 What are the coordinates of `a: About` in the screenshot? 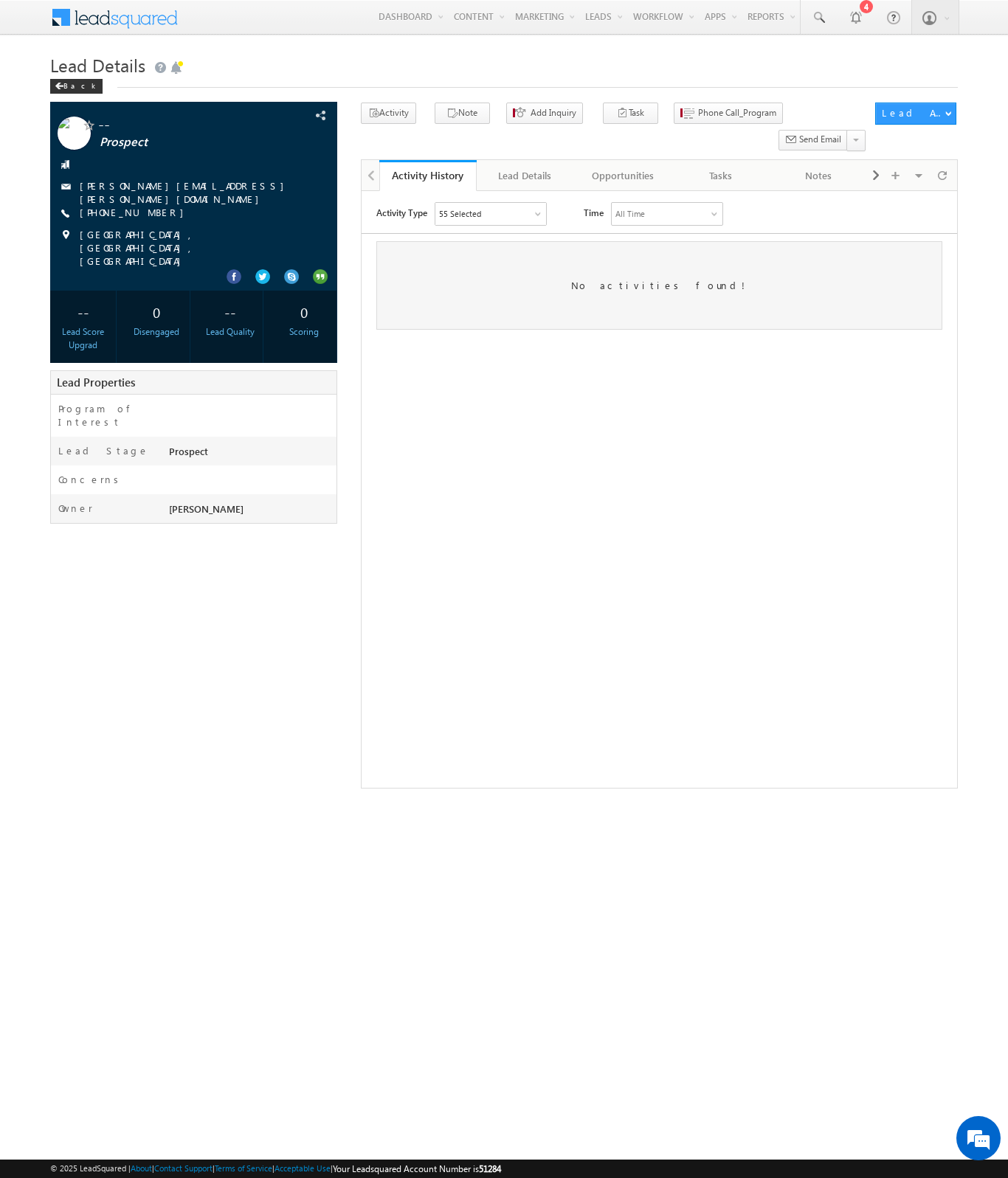 It's located at (141, 1168).